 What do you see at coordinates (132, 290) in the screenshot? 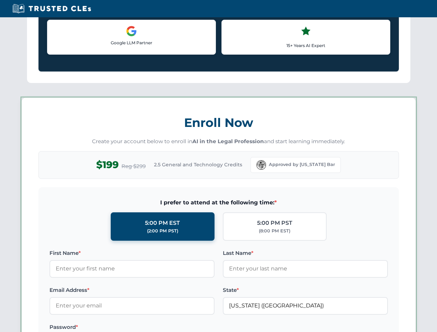
I see `label: Email Address` at bounding box center [132, 290].